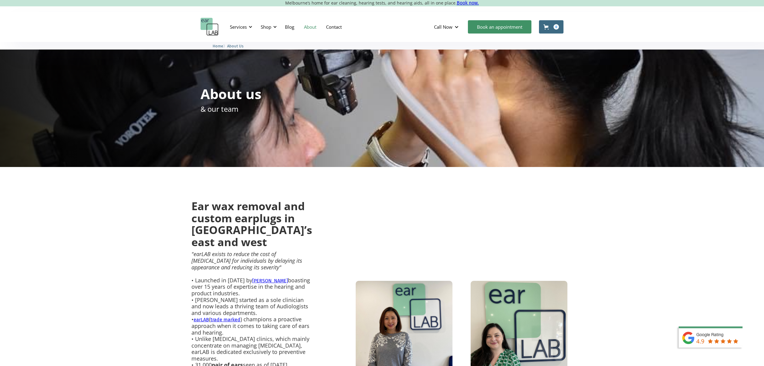  What do you see at coordinates (556, 27) in the screenshot?
I see `div: 0` at bounding box center [556, 27].